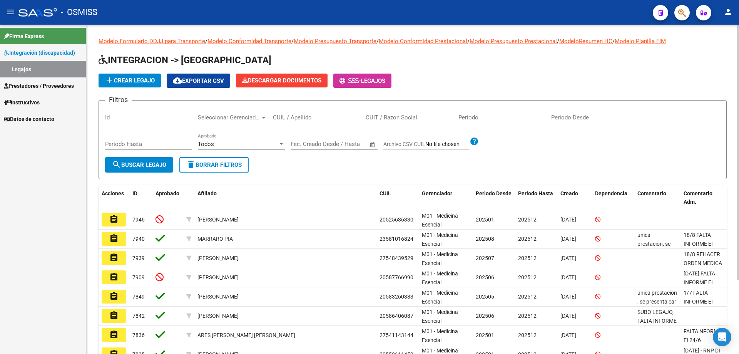  I want to click on span: 202506, so click(485, 316).